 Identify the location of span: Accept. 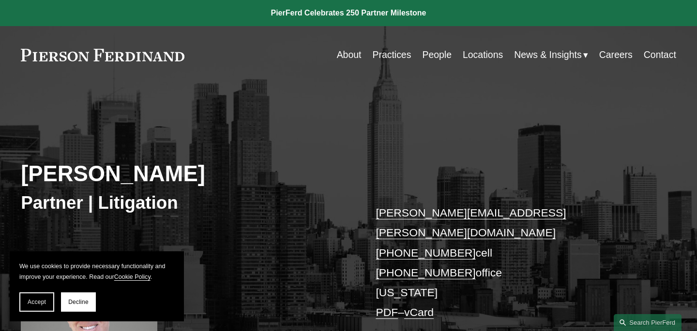
(37, 302).